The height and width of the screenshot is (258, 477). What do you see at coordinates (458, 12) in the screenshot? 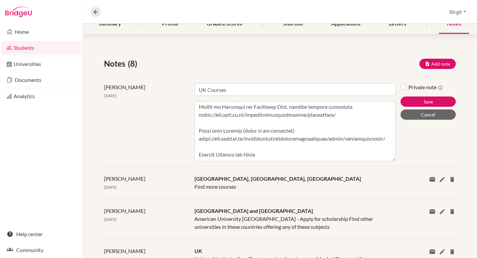
I see `button: Birgit` at bounding box center [458, 12].